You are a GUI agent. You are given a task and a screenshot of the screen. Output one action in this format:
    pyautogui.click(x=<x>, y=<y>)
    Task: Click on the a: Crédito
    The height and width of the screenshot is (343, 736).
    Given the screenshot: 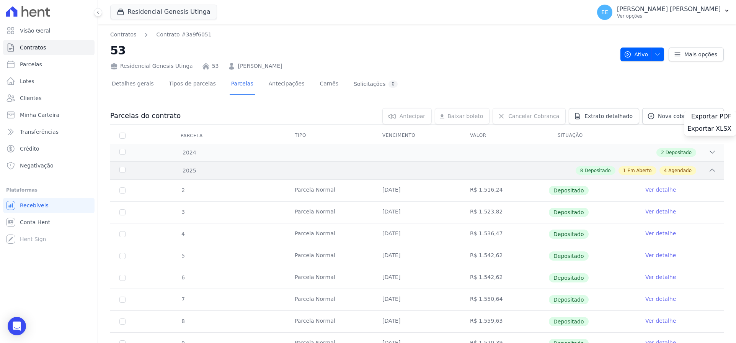 What is the action you would take?
    pyautogui.click(x=49, y=148)
    